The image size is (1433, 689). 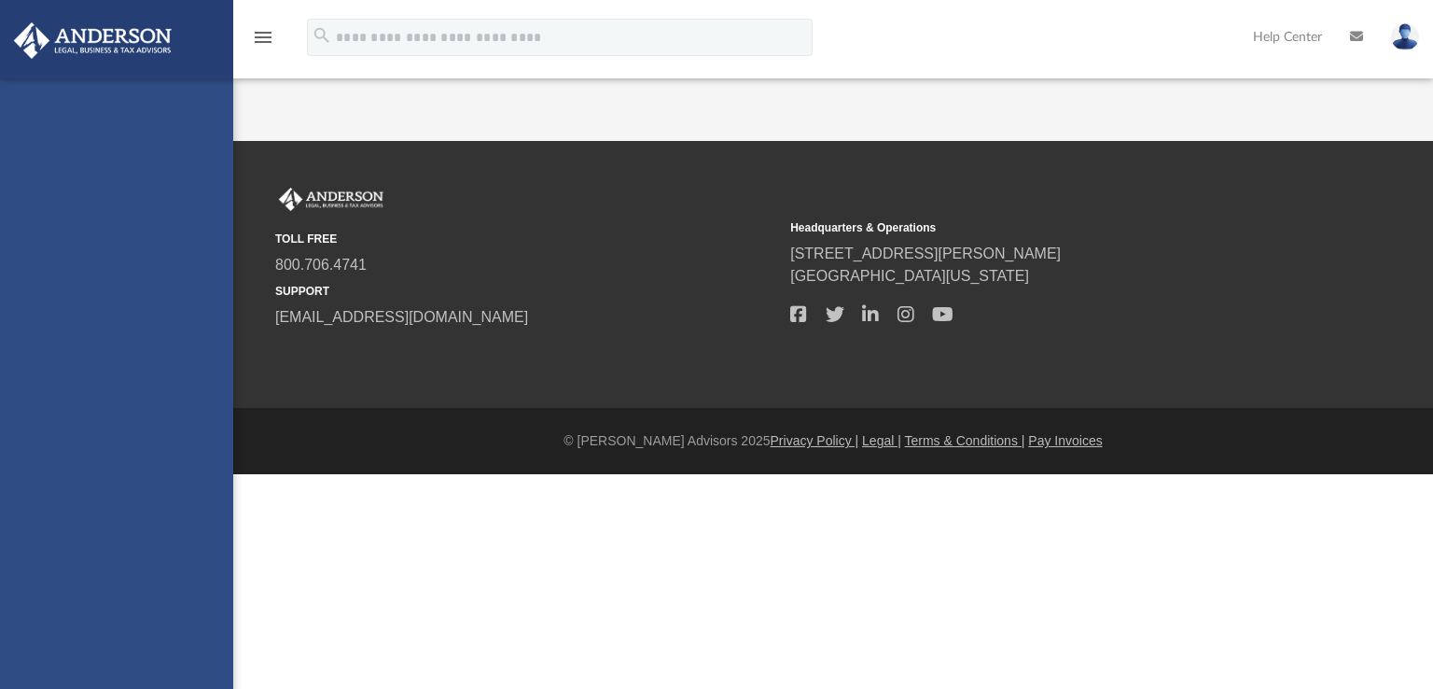 I want to click on a: Pay Invoices, so click(x=1065, y=440).